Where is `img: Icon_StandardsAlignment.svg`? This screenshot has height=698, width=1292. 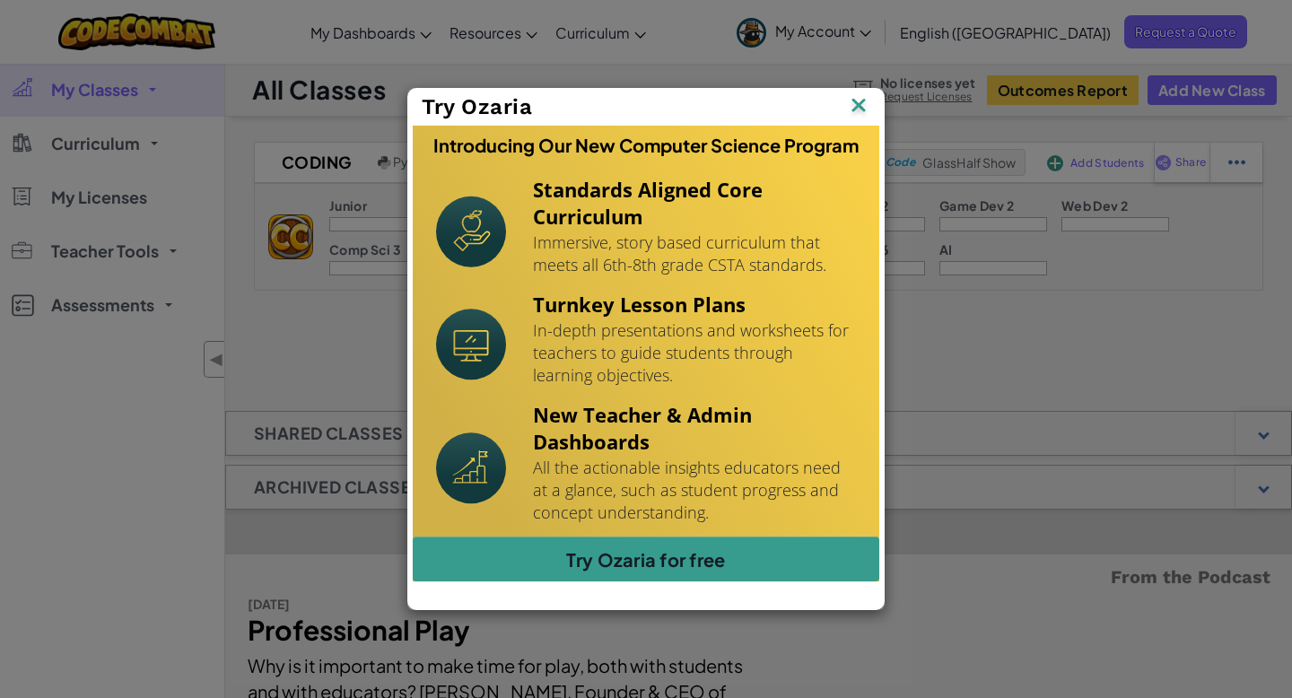
img: Icon_StandardsAlignment.svg is located at coordinates (471, 231).